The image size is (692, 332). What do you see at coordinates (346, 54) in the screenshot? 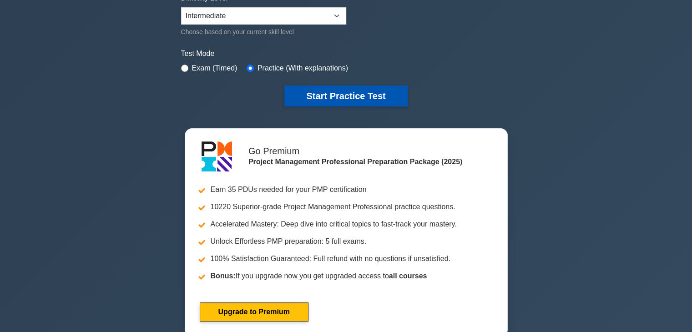
I see `label: Test Mode` at bounding box center [346, 54].